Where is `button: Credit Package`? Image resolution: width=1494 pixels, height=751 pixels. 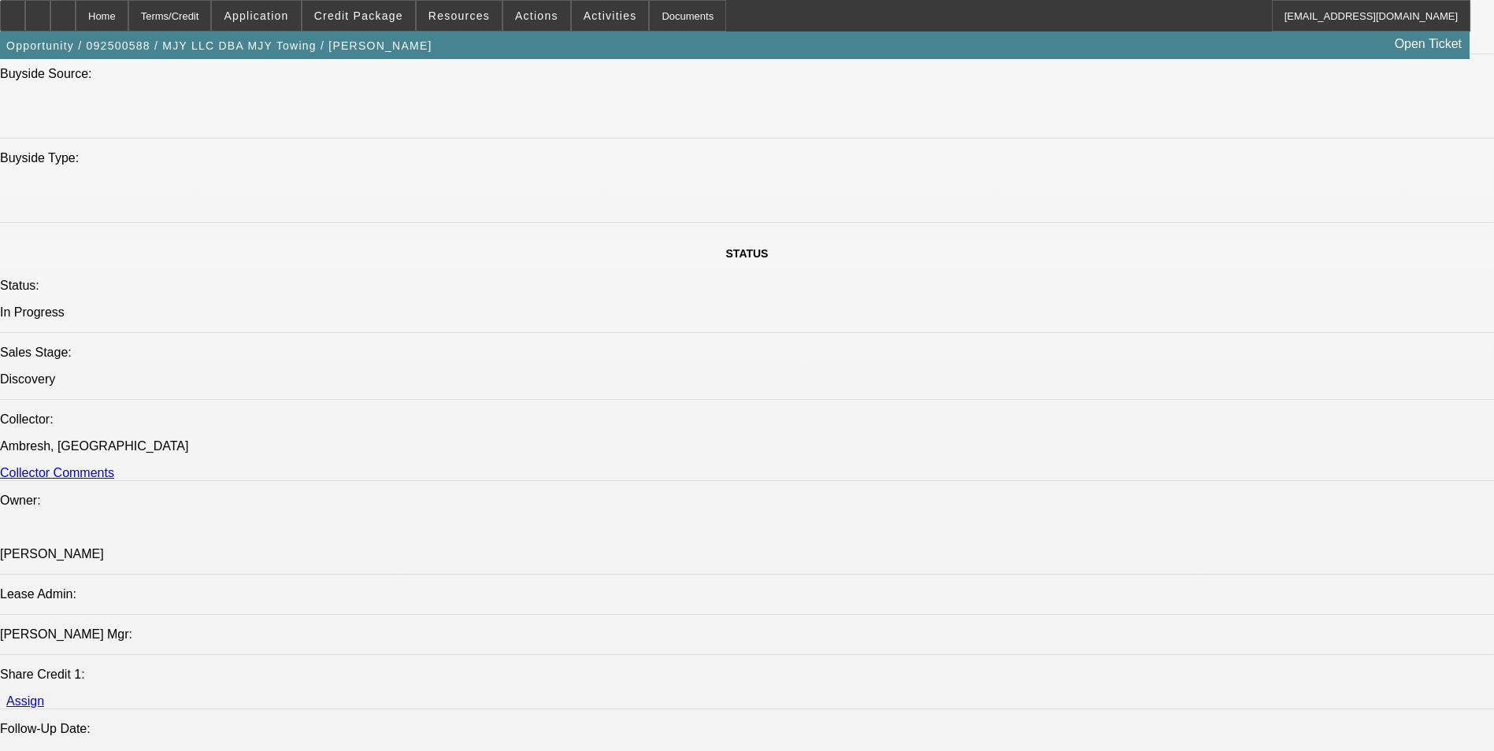
button: Credit Package is located at coordinates (358, 16).